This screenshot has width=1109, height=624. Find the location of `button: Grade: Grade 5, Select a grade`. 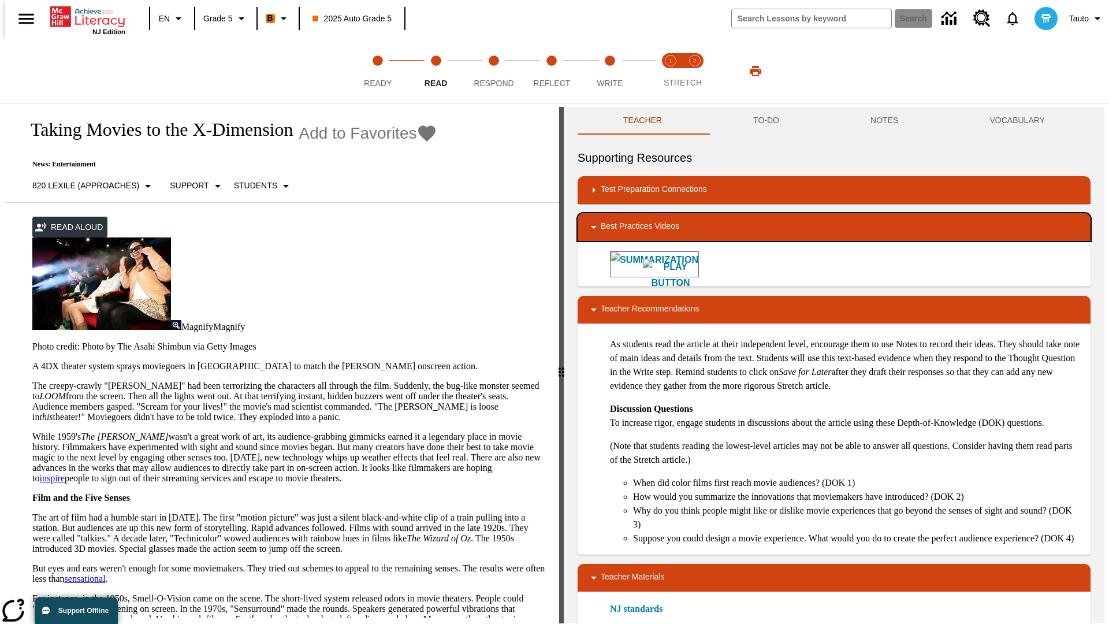

button: Grade: Grade 5, Select a grade is located at coordinates (226, 18).